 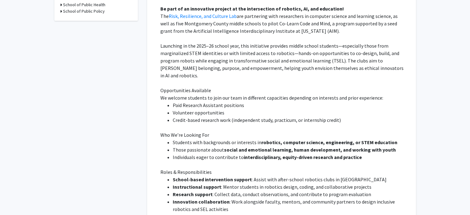 What do you see at coordinates (290, 187) in the screenshot?
I see `li: : Mentor students in robotics design, coding, and collaborative projects` at bounding box center [290, 187].